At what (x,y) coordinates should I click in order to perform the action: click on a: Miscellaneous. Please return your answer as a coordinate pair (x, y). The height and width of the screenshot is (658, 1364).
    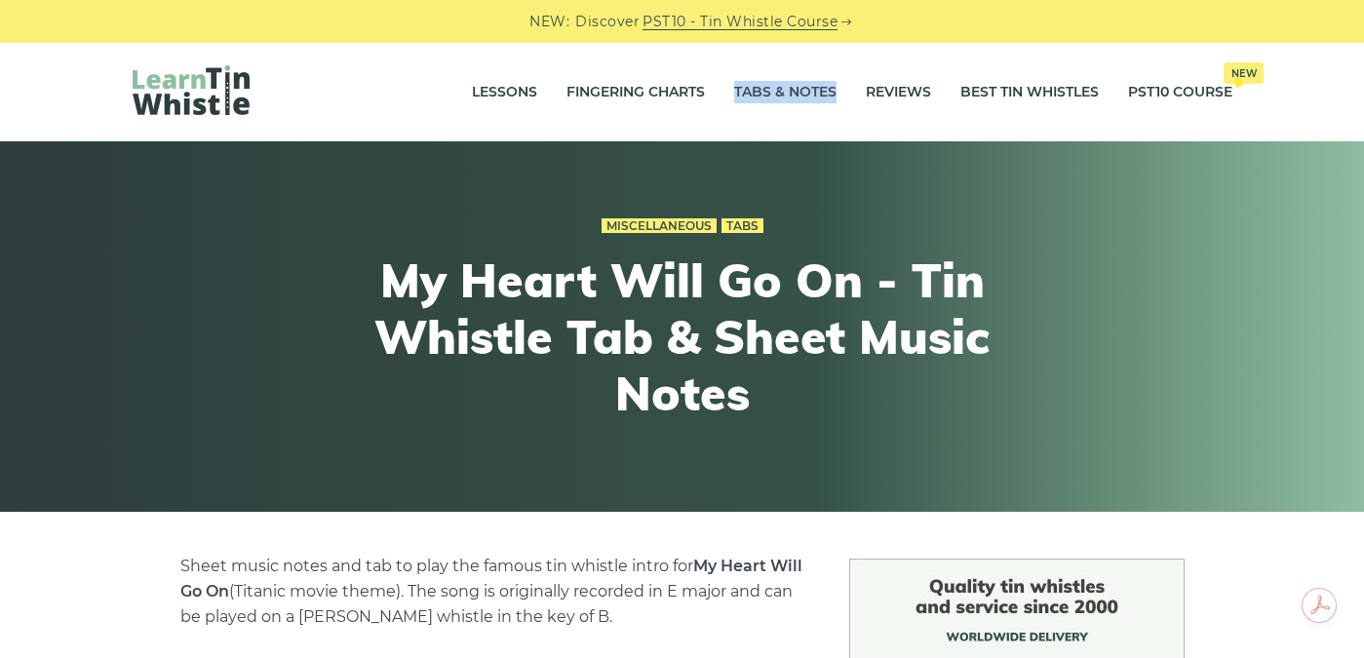
    Looking at the image, I should click on (659, 226).